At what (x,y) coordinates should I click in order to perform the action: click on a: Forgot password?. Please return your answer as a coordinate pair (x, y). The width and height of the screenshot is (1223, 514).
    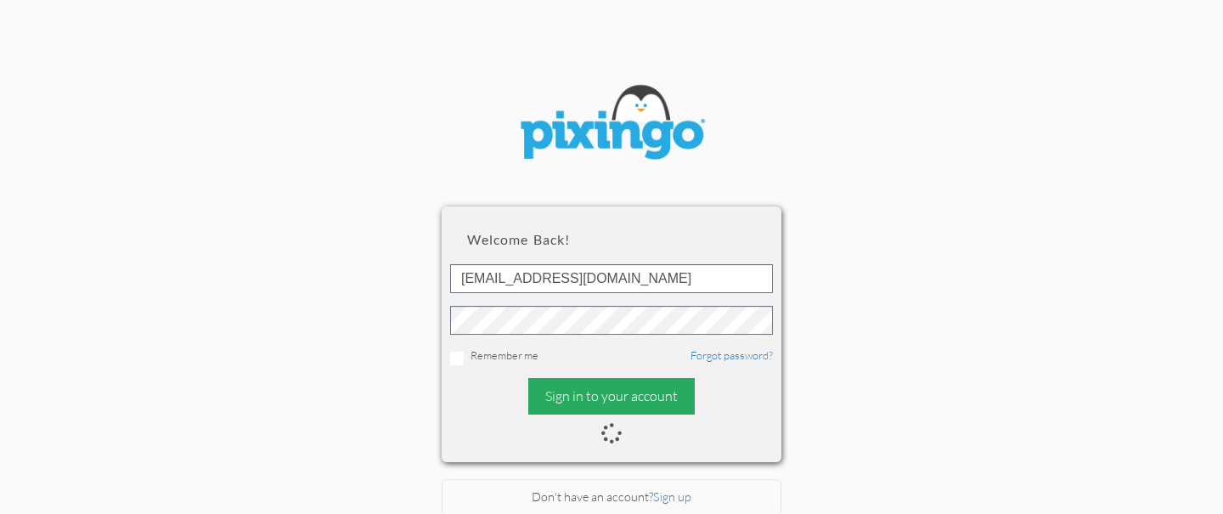
    Looking at the image, I should click on (731, 355).